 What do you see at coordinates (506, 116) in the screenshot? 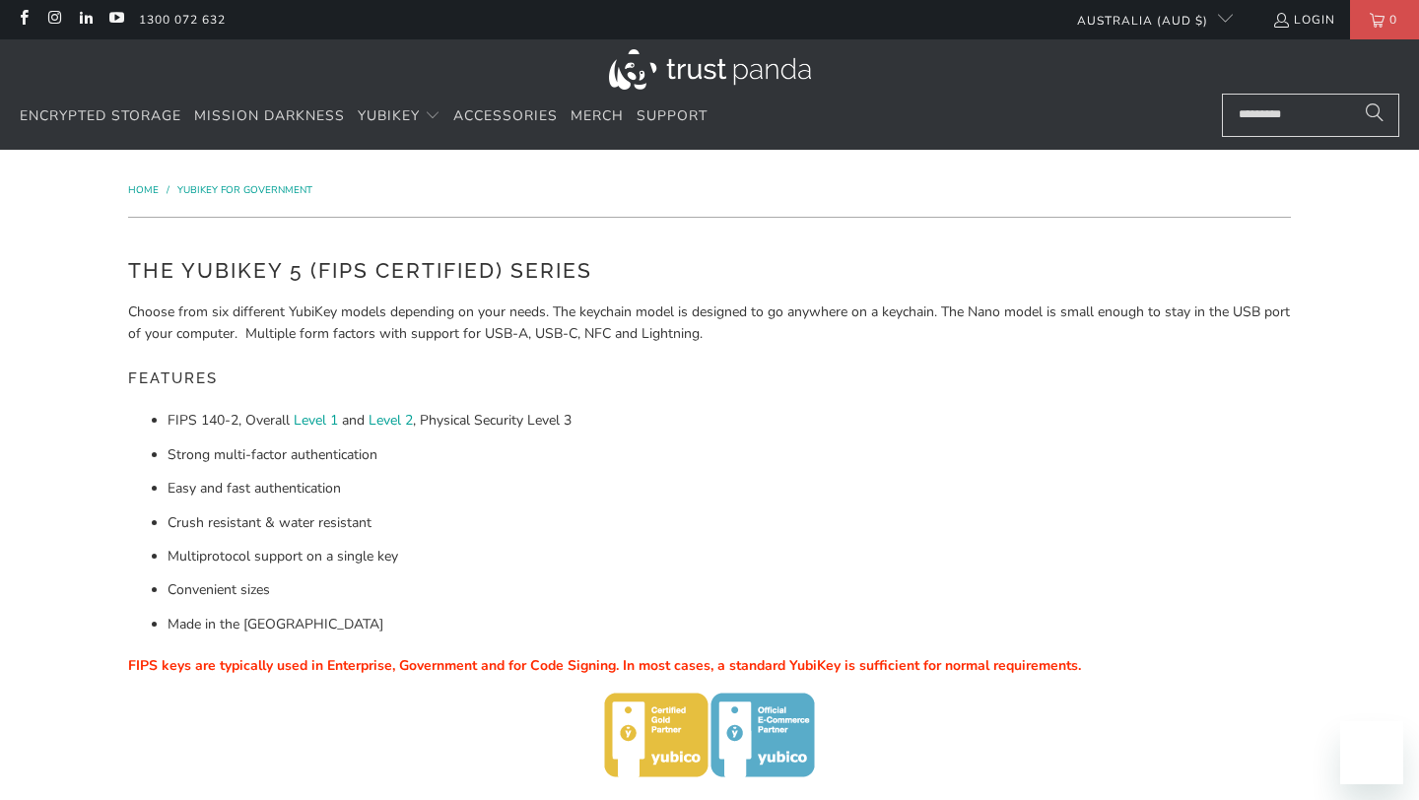
I see `a: Accessories` at bounding box center [506, 116].